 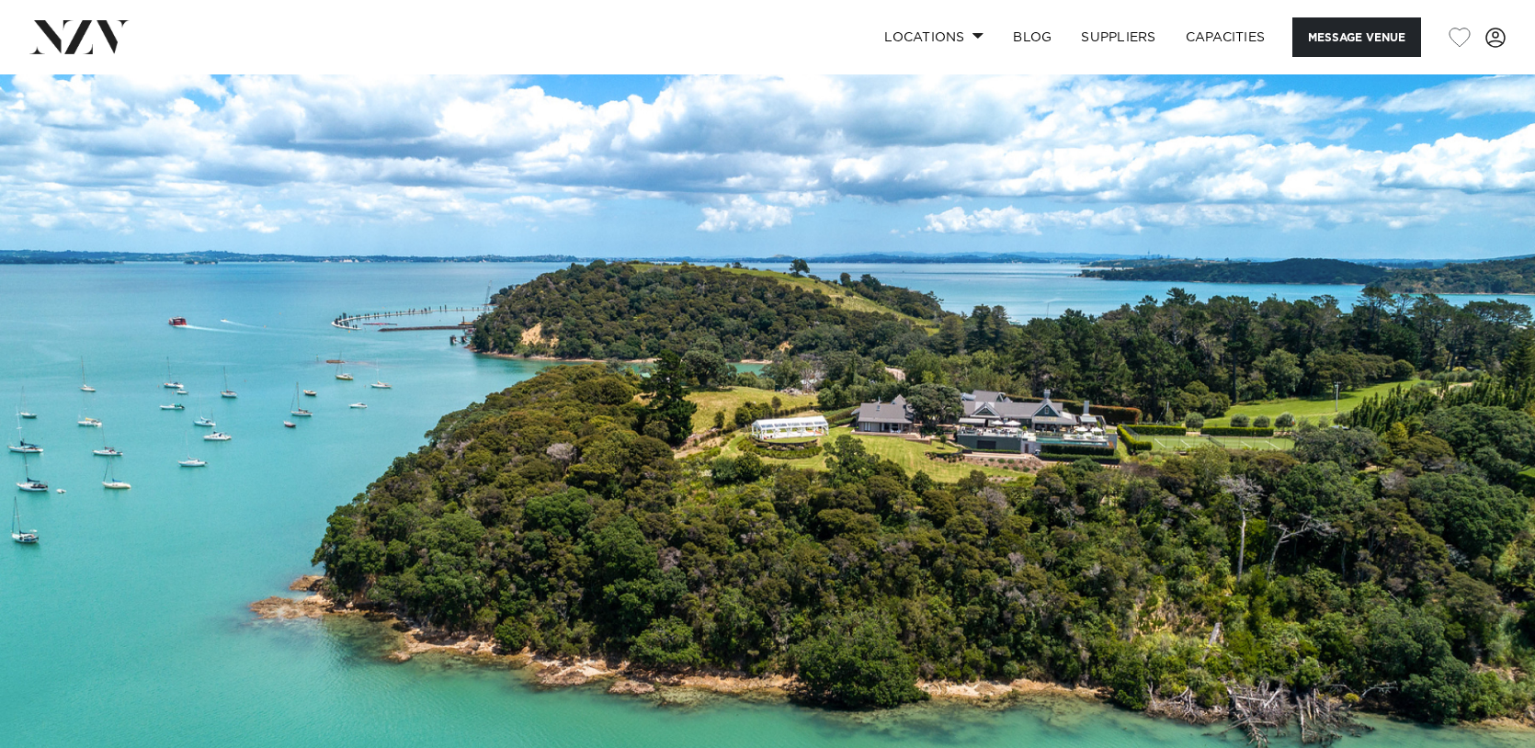 What do you see at coordinates (79, 37) in the screenshot?
I see `img: nzv-logo.png` at bounding box center [79, 37].